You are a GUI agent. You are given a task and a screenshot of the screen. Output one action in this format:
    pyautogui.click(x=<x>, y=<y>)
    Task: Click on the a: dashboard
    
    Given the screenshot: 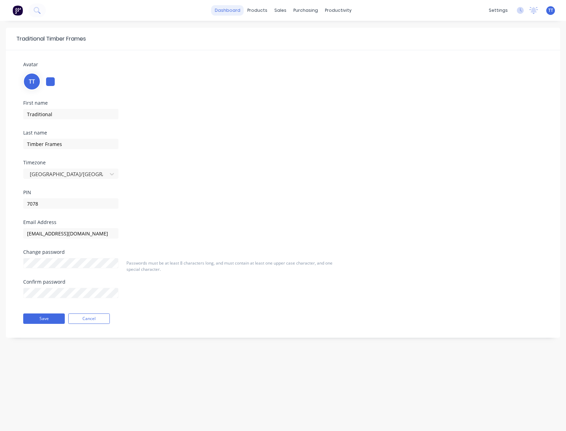 What is the action you would take?
    pyautogui.click(x=228, y=10)
    